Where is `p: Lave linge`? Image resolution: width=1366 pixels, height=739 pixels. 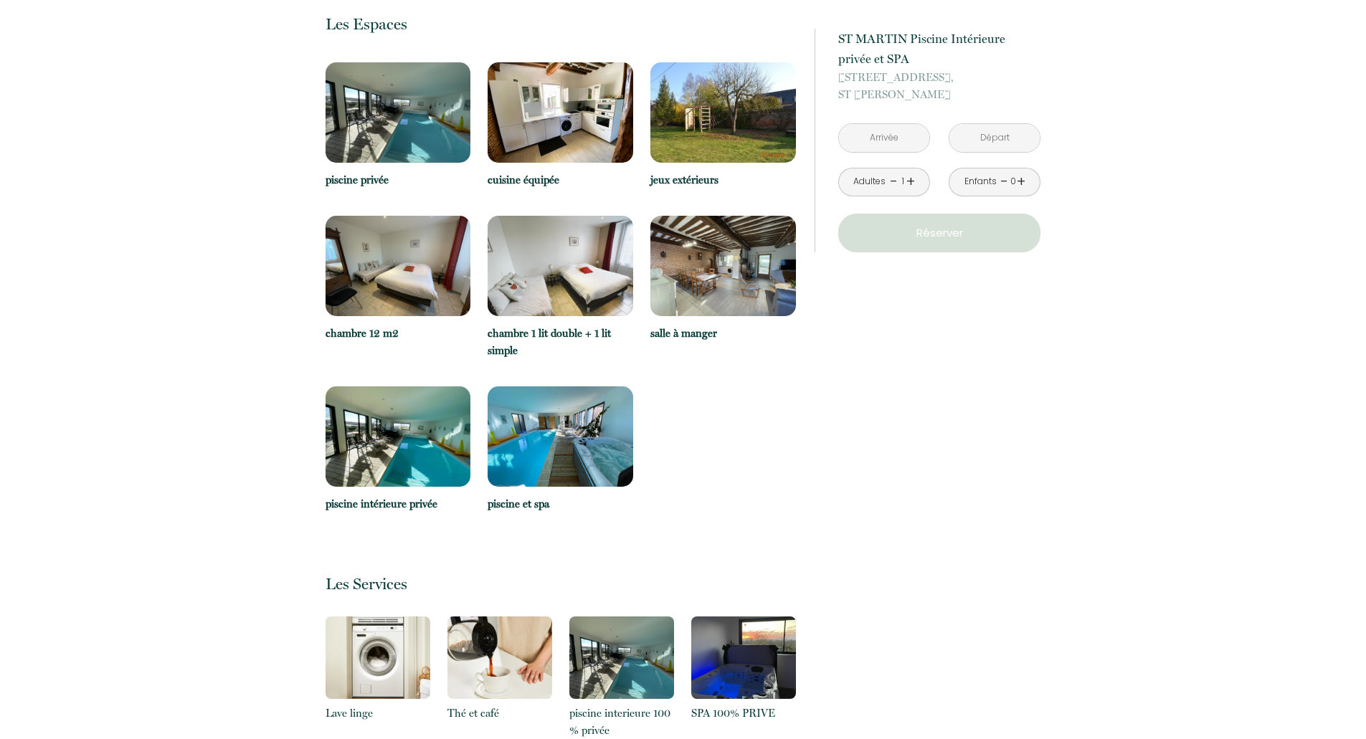
p: Lave linge is located at coordinates (378, 713).